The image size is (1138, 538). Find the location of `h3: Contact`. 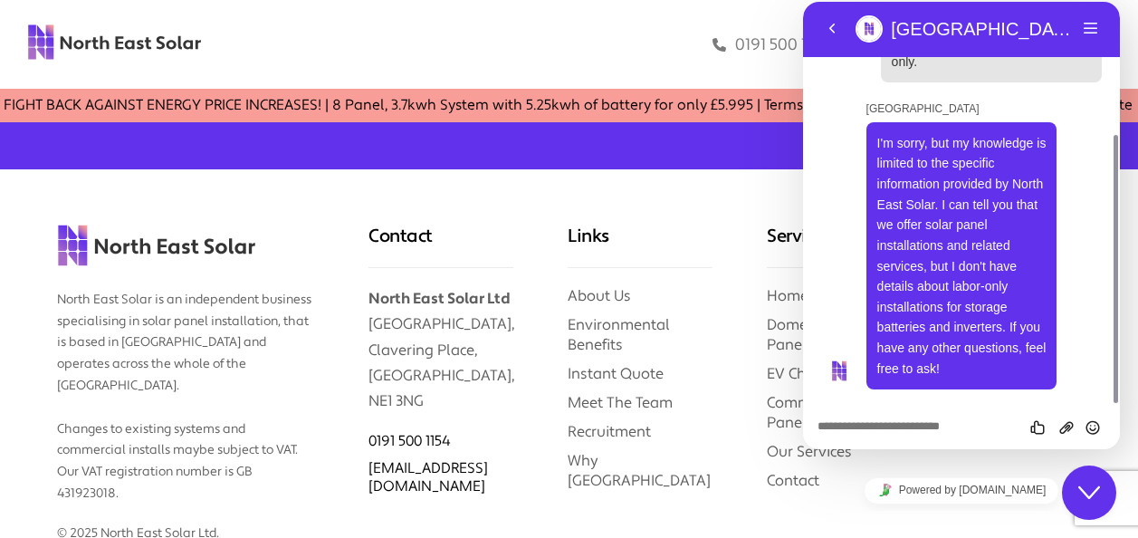

h3: Contact is located at coordinates (441, 245).